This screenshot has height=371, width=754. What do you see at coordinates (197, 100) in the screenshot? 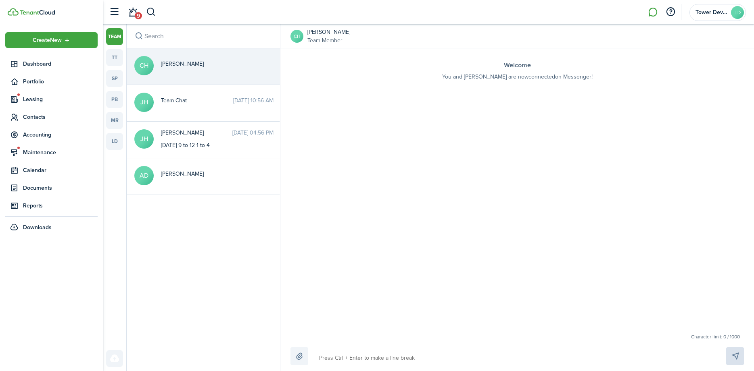
I see `span: Team Chat` at bounding box center [197, 100].